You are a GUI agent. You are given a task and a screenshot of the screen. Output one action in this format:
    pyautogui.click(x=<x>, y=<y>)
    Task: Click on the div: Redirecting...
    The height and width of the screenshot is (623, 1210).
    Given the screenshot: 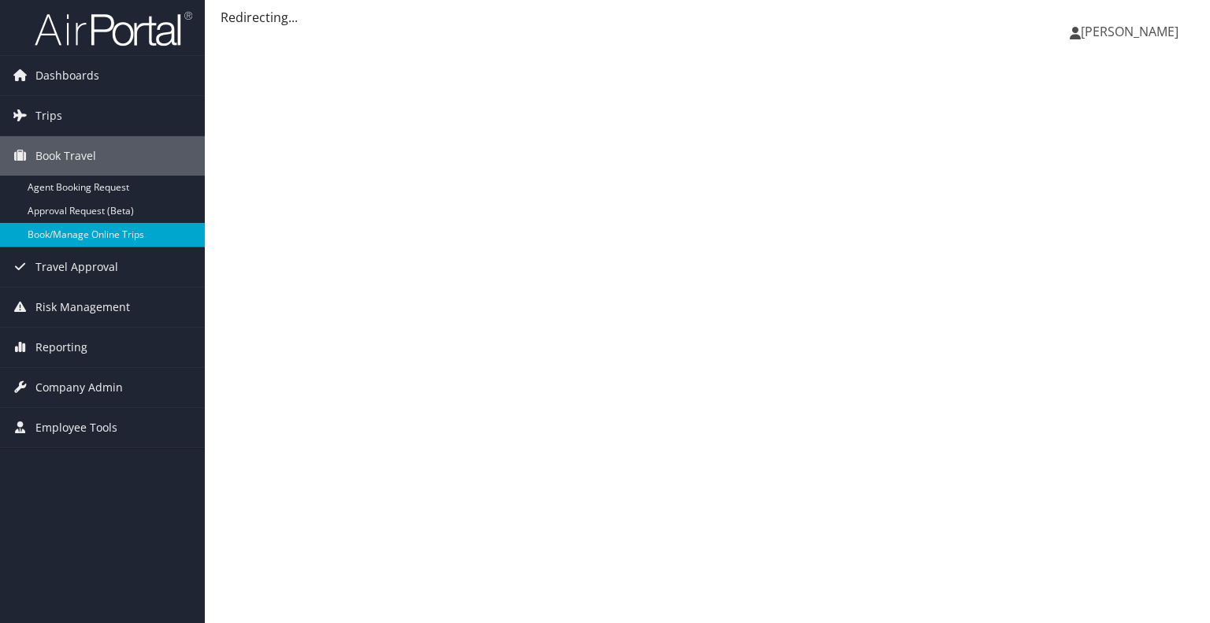 What is the action you would take?
    pyautogui.click(x=707, y=17)
    